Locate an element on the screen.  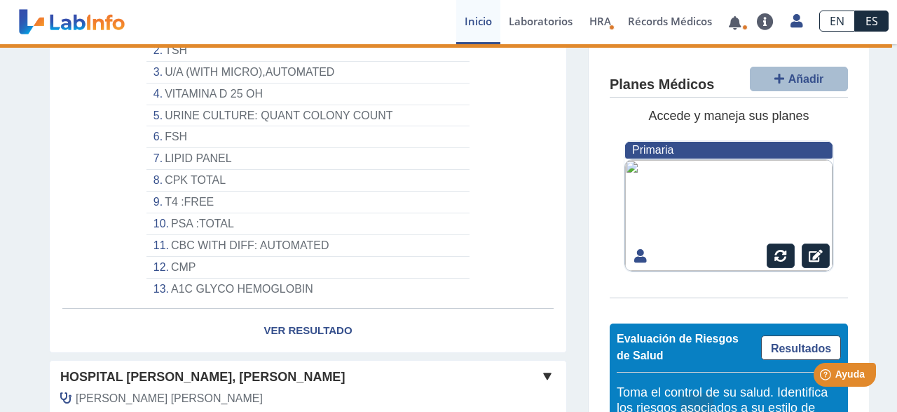
h4: Planes Médicos is located at coordinates (662, 85).